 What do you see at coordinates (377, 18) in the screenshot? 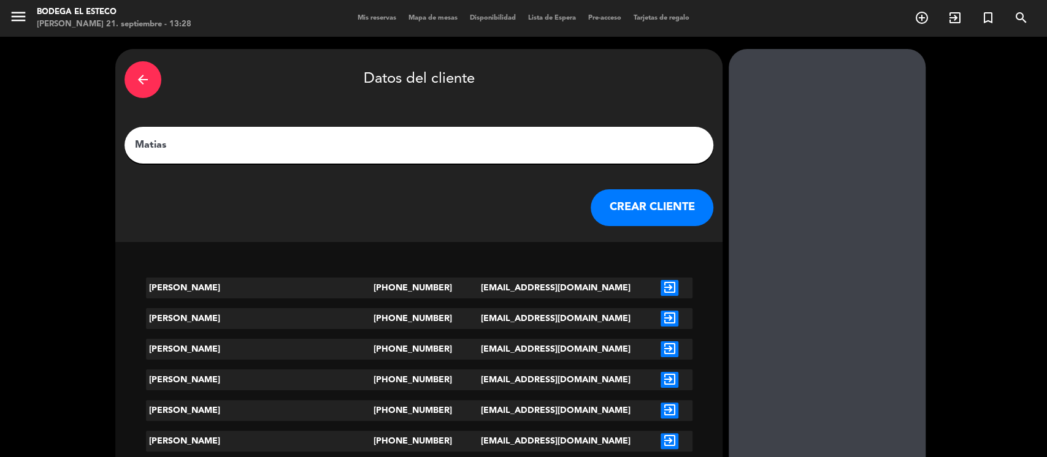
I see `span: Mis reservas` at bounding box center [377, 18].